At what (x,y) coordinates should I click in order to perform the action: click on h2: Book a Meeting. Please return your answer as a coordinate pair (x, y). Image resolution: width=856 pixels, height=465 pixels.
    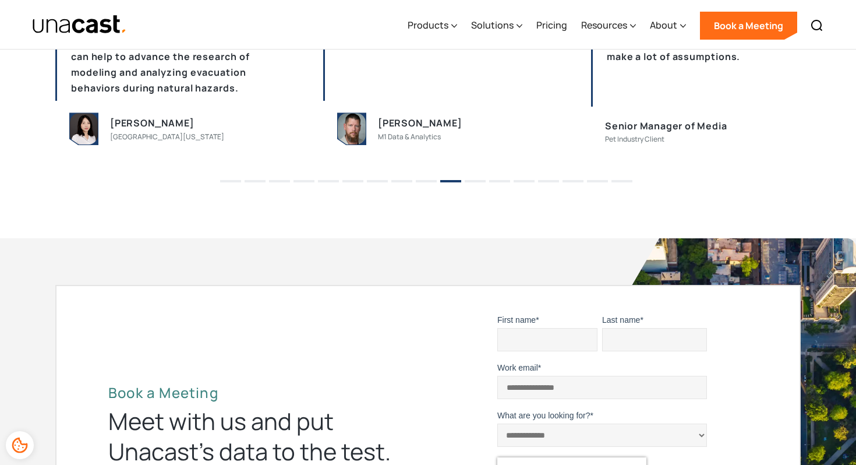
    Looking at the image, I should click on (260, 393).